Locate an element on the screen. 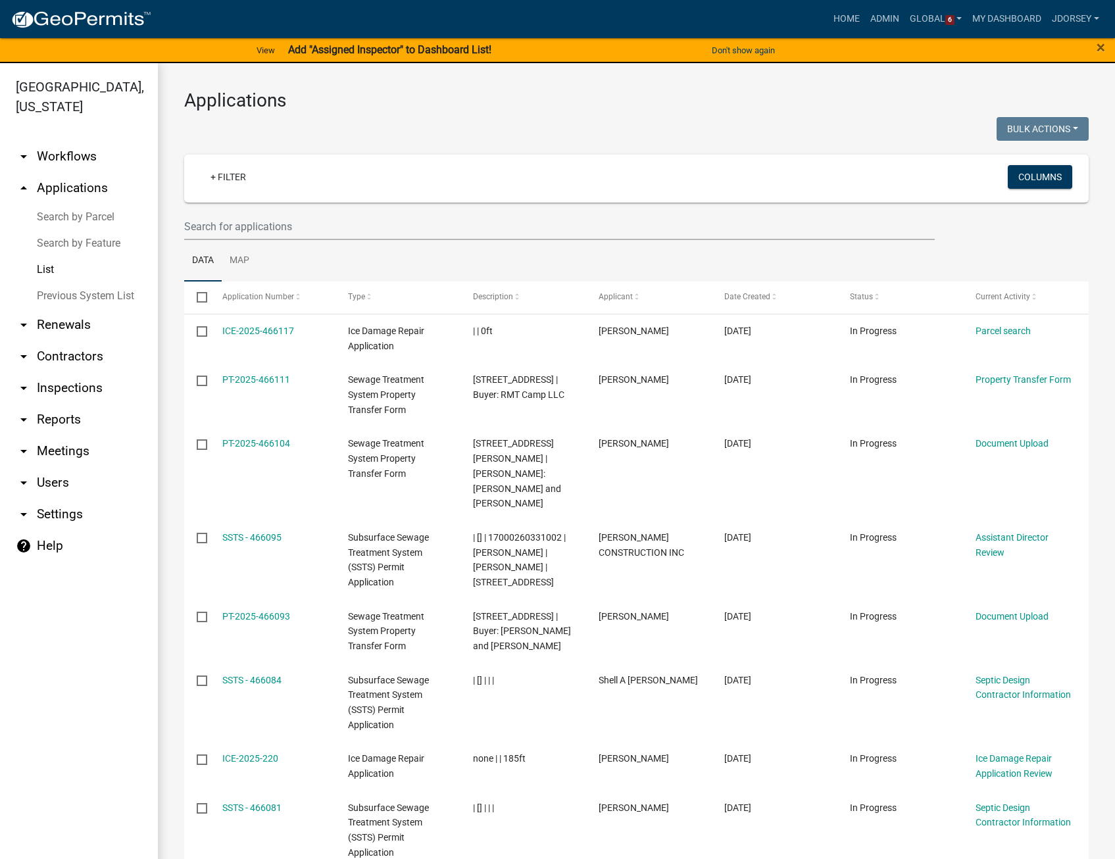  a: SSTS - 466095 is located at coordinates (252, 538).